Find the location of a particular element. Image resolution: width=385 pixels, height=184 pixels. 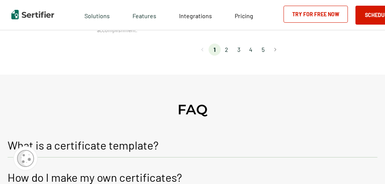

button: Go to next page is located at coordinates (275, 50).